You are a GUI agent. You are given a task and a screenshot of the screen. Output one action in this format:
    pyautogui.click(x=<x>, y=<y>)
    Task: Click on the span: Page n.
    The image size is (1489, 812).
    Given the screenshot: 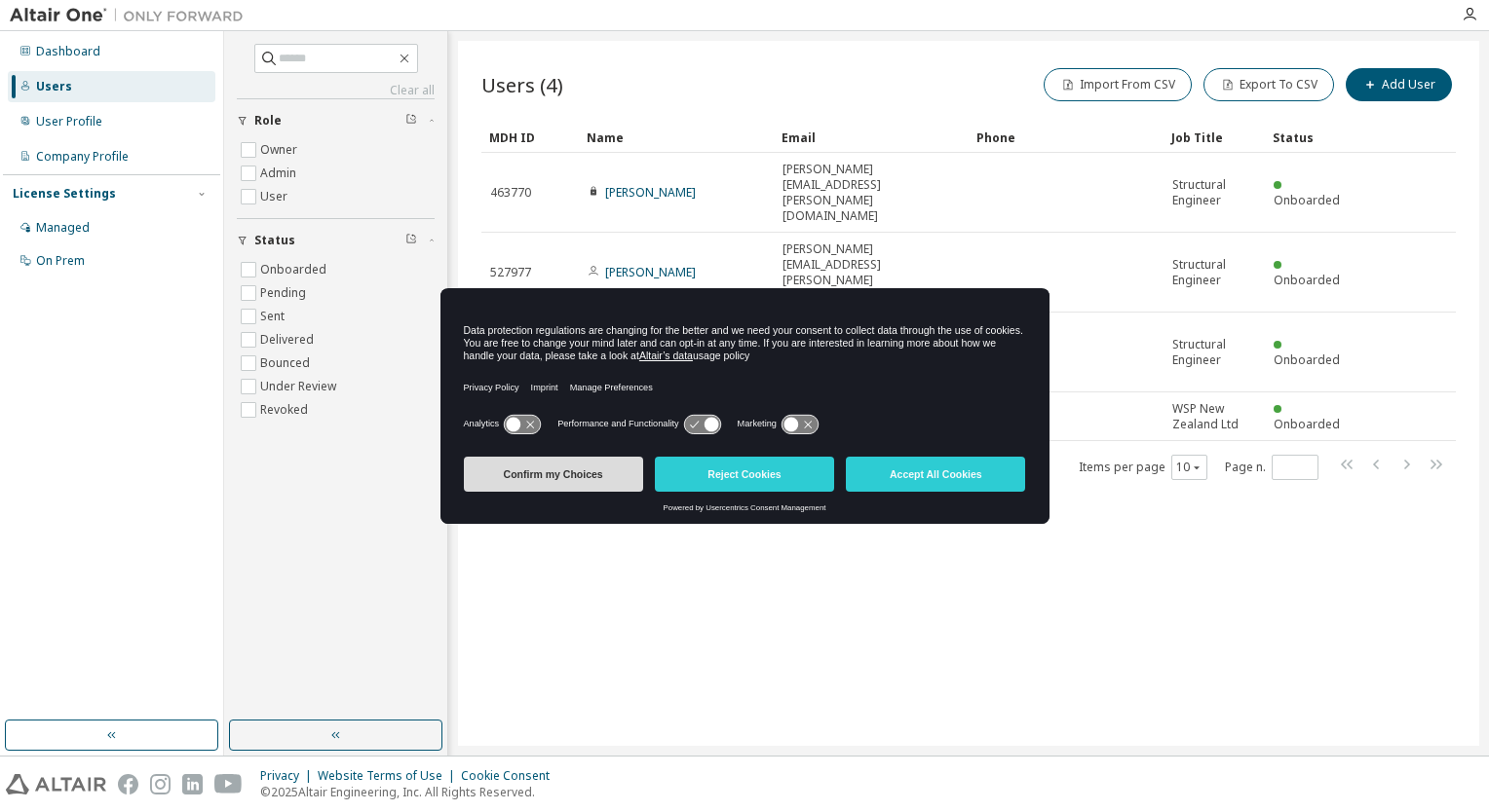 What is the action you would take?
    pyautogui.click(x=1272, y=467)
    